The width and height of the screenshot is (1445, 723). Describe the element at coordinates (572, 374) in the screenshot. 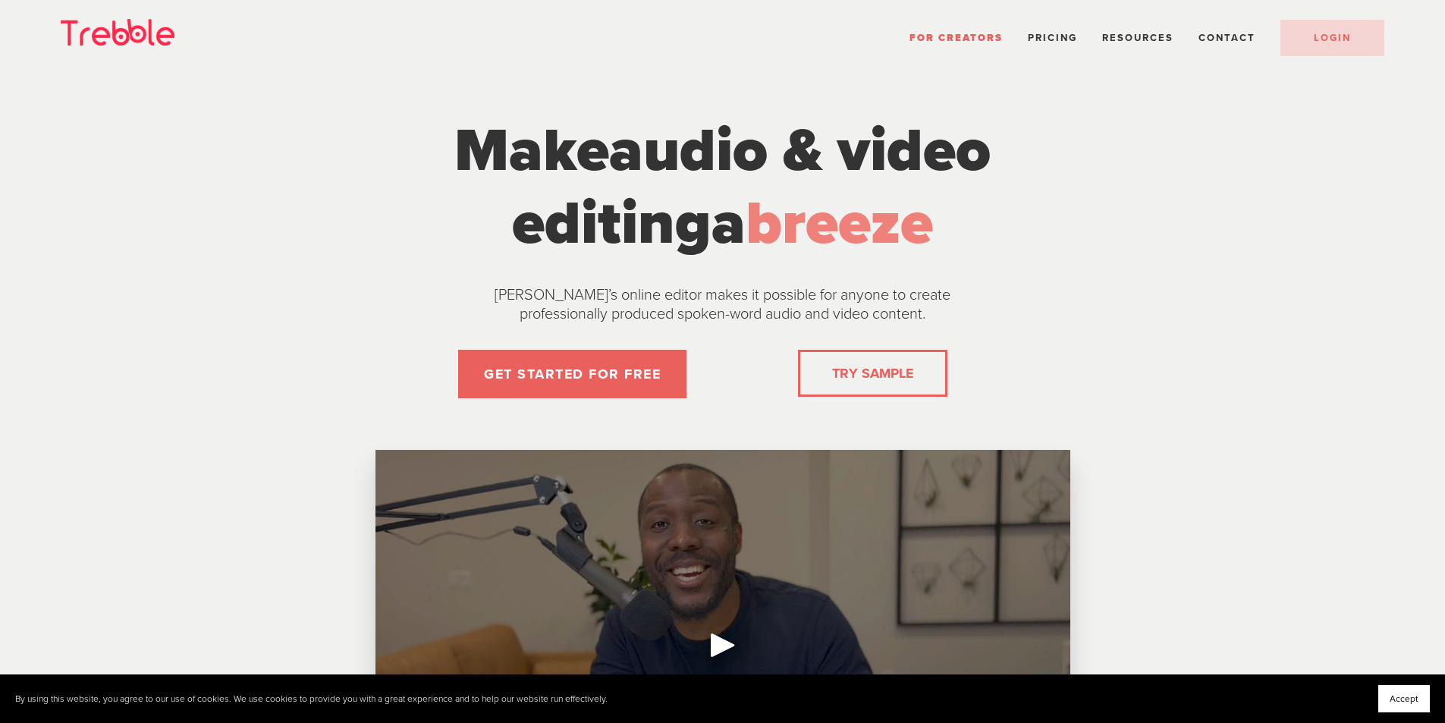

I see `a: GET STARTED FOR FREE` at that location.